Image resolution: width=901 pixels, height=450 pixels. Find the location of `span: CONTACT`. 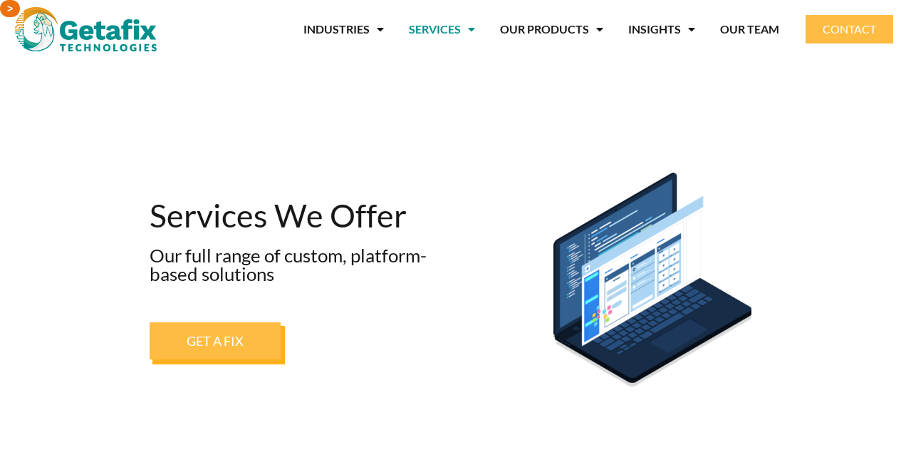

span: CONTACT is located at coordinates (849, 29).